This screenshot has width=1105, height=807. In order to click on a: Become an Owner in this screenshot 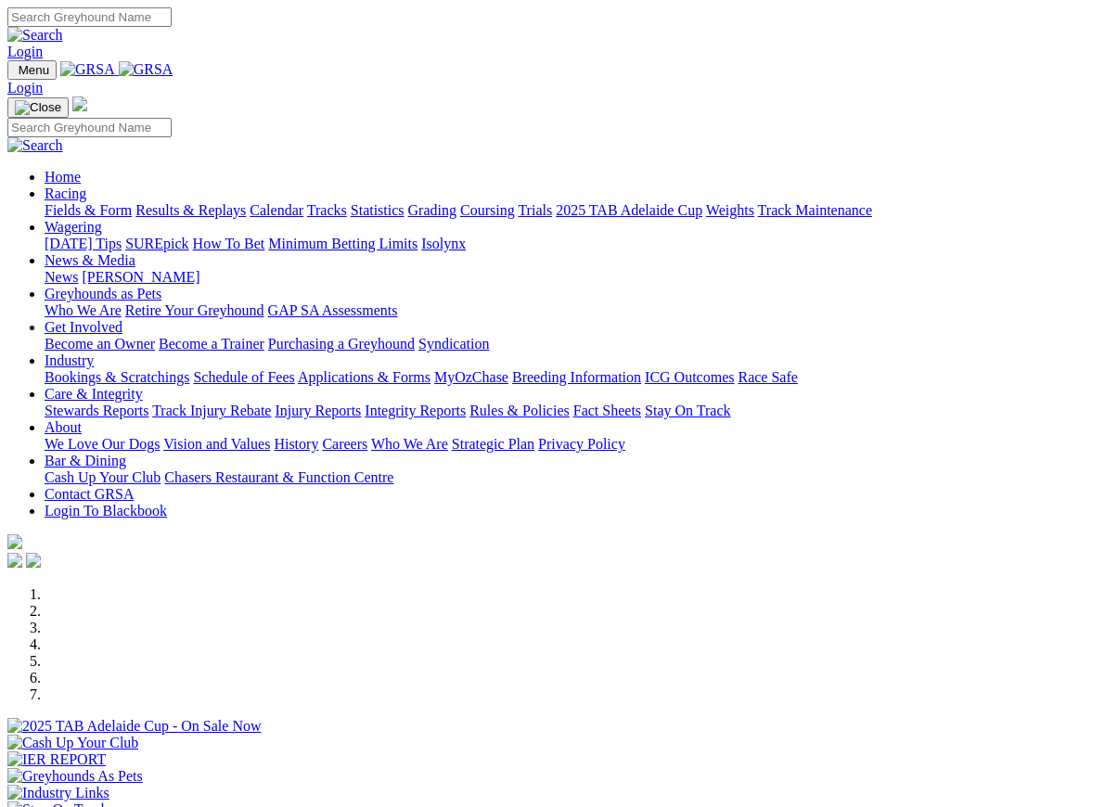, I will do `click(99, 343)`.